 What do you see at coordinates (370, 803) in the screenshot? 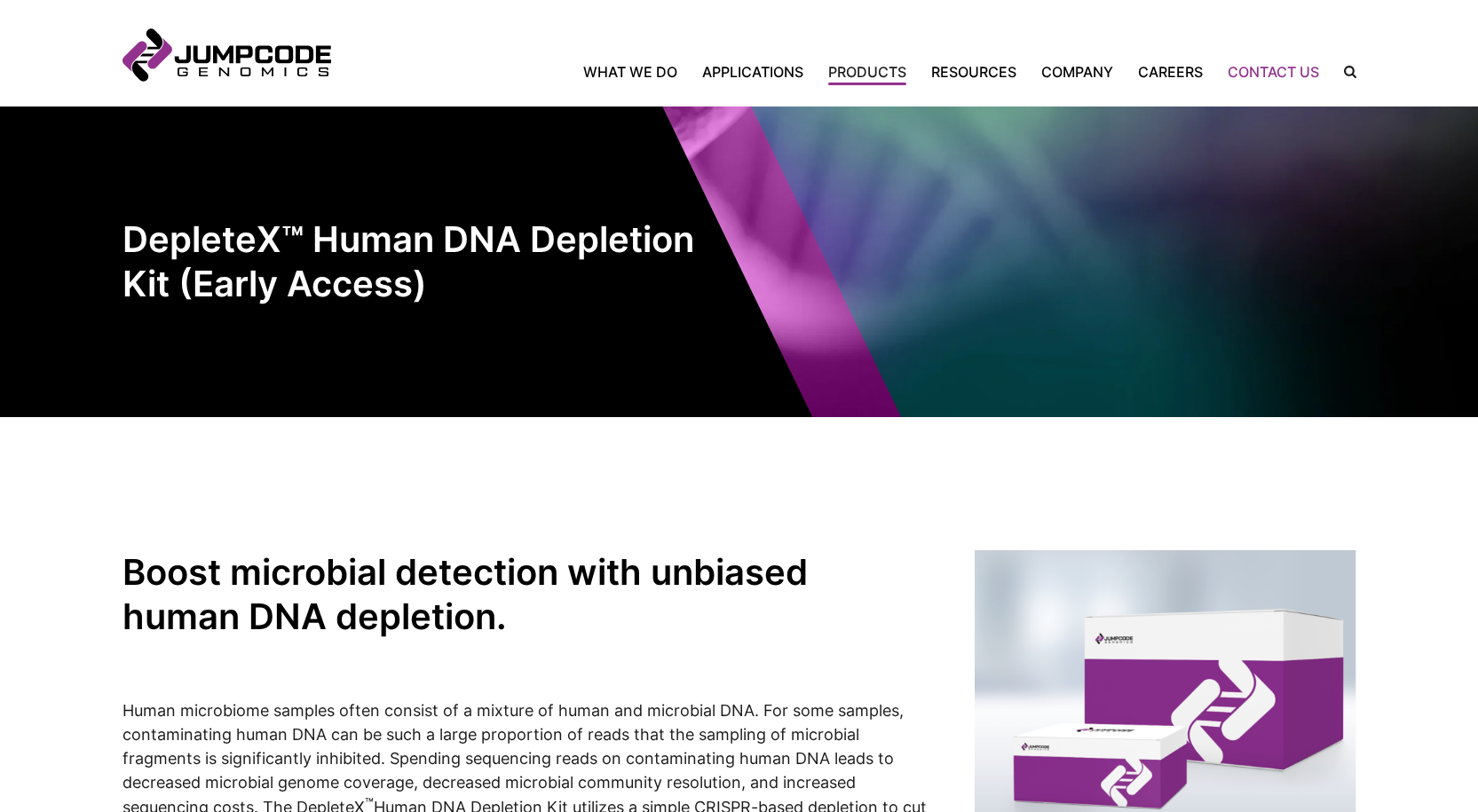
I see `sup: ™` at bounding box center [370, 803].